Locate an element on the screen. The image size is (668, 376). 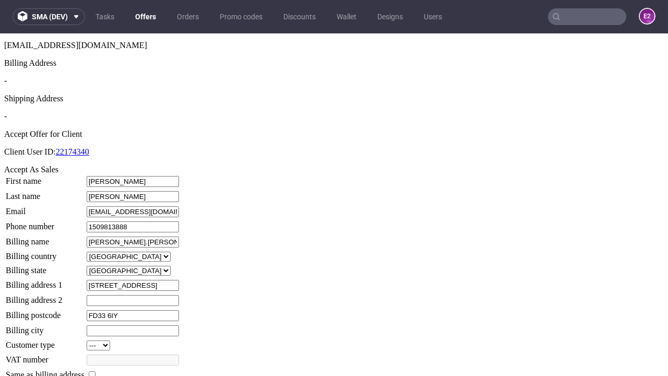
a: Promo codes is located at coordinates (241, 17).